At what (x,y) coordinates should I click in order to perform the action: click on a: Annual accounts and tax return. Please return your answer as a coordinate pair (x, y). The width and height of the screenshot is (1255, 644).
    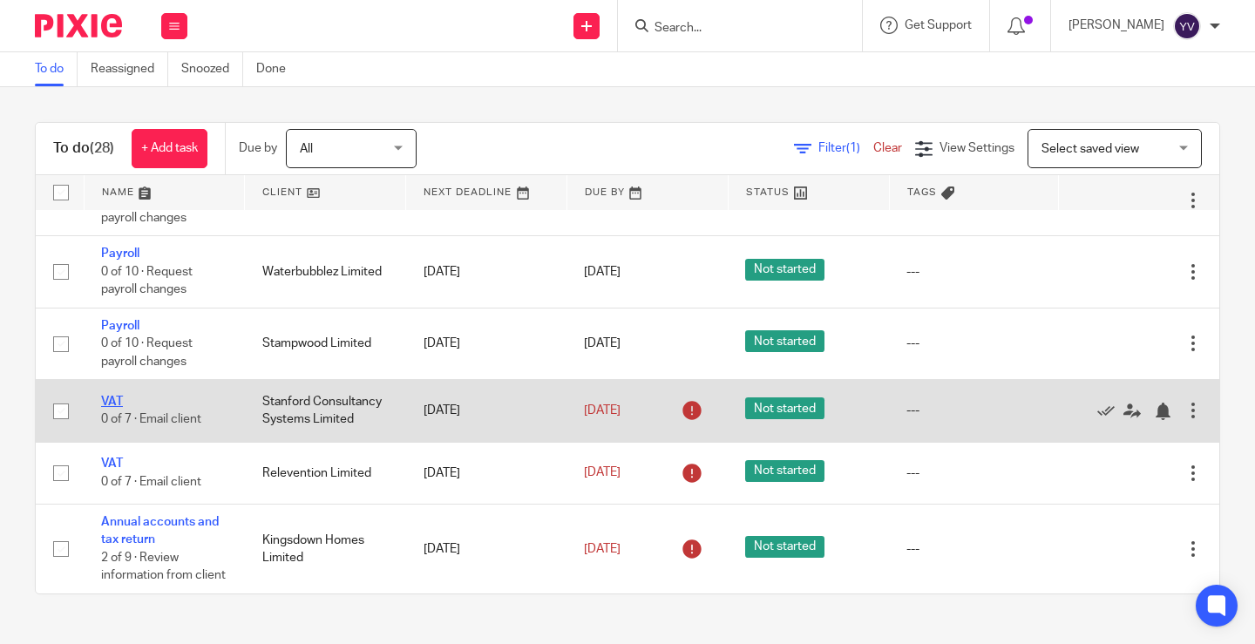
    Looking at the image, I should click on (159, 531).